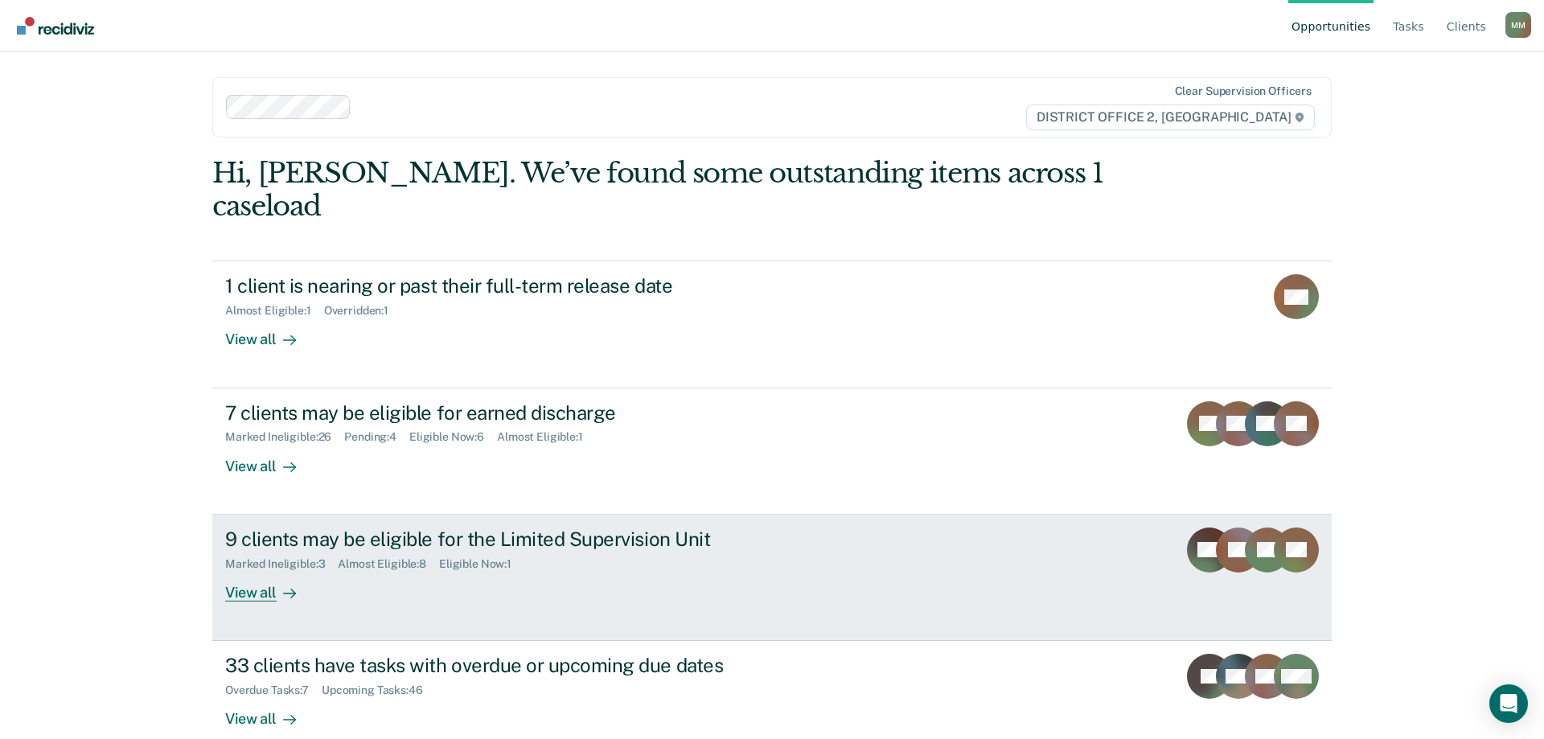  I want to click on div: Marked Ineligible : 3, so click(281, 564).